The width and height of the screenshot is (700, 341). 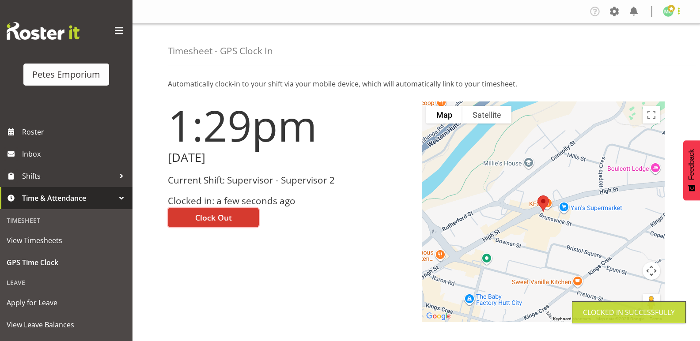 I want to click on h4: Timesheet - GPS Clock In, so click(x=220, y=51).